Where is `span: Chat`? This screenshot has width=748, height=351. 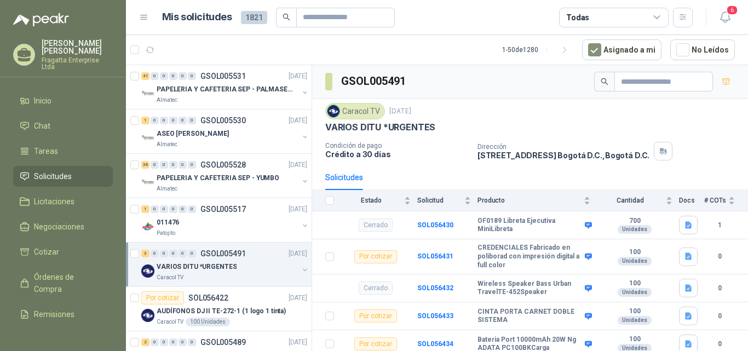
span: Chat is located at coordinates (42, 126).